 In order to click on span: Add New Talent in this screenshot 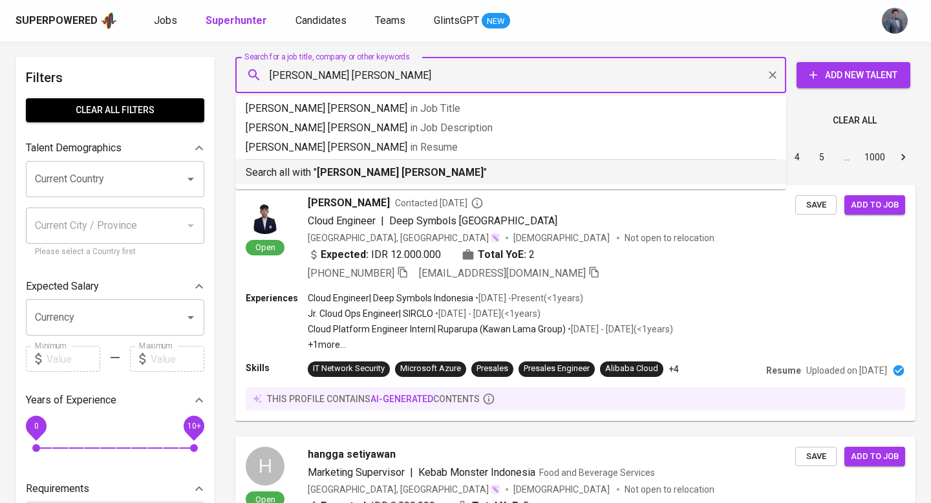, I will do `click(853, 75)`.